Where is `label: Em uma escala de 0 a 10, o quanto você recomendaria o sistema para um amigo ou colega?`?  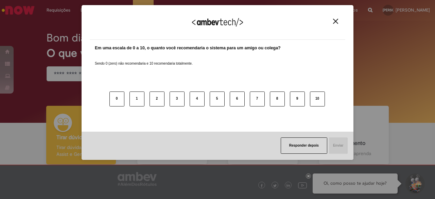
label: Em uma escala de 0 a 10, o quanto você recomendaria o sistema para um amigo ou colega? is located at coordinates (188, 48).